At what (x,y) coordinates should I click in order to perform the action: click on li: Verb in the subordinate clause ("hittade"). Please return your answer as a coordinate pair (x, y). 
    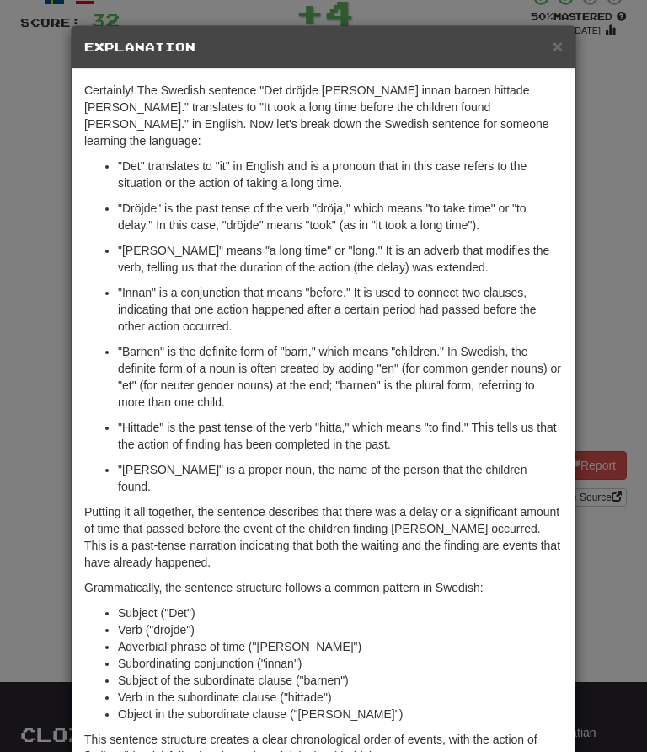
    Looking at the image, I should click on (341, 697).